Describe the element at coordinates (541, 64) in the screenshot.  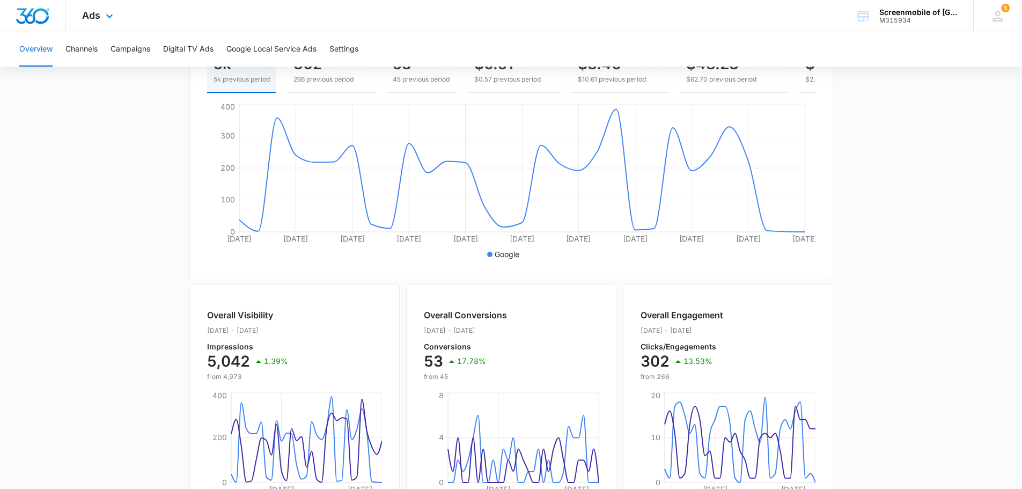
I see `p: 10.65%` at that location.